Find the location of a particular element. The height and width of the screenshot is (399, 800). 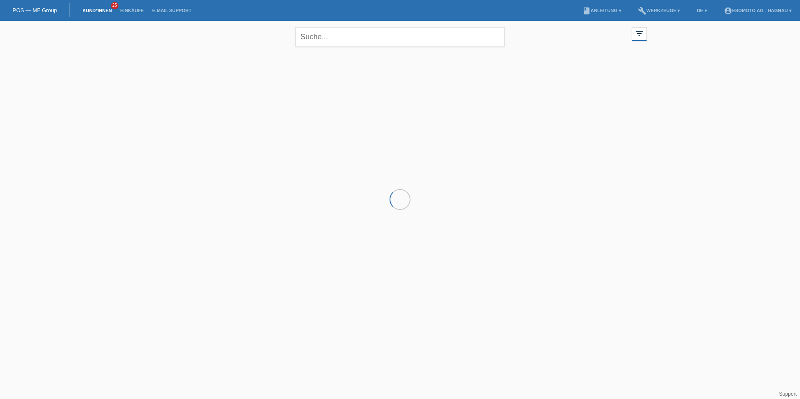

span: 25 is located at coordinates (115, 5).